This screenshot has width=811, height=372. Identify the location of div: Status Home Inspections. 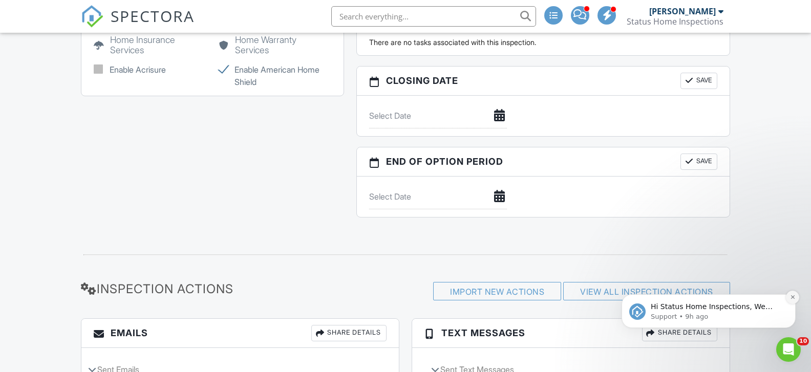
(675, 21).